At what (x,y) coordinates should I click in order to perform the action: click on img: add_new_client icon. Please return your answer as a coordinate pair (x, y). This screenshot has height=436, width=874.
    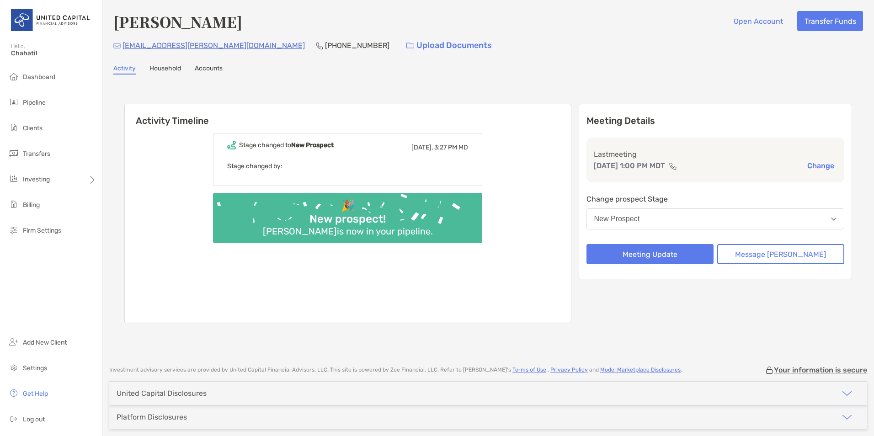
    Looking at the image, I should click on (14, 342).